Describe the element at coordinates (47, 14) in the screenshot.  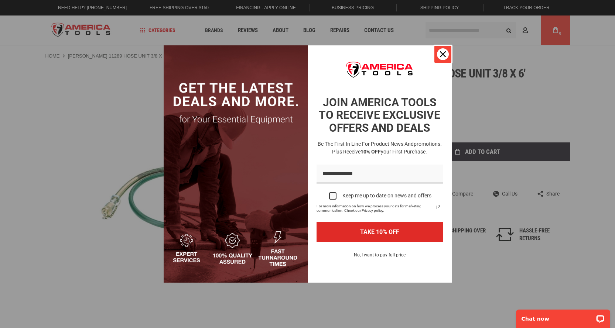
I see `p: Chat now` at that location.